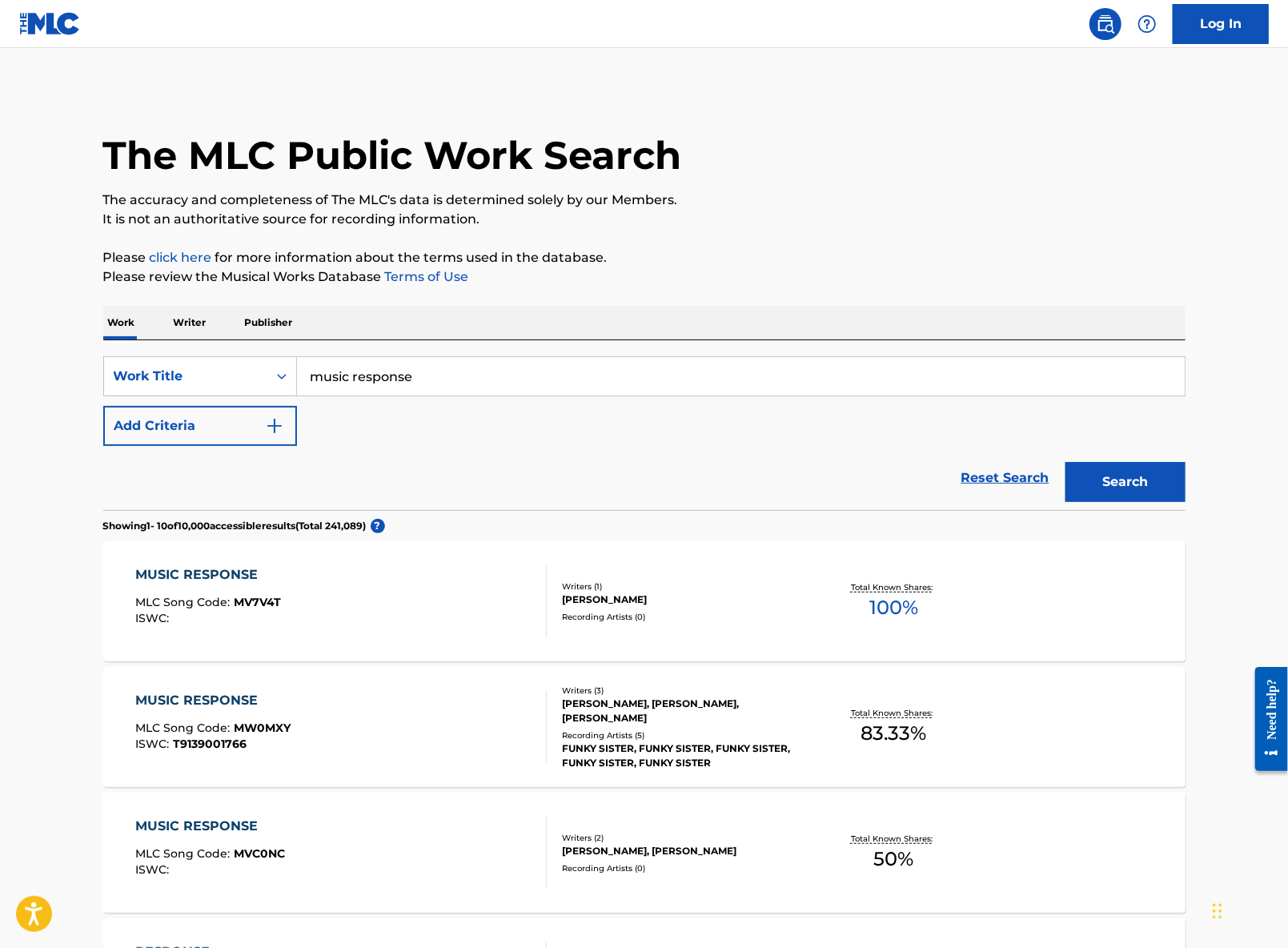 The width and height of the screenshot is (1288, 948). What do you see at coordinates (261, 728) in the screenshot?
I see `span: MW0MXY` at bounding box center [261, 728].